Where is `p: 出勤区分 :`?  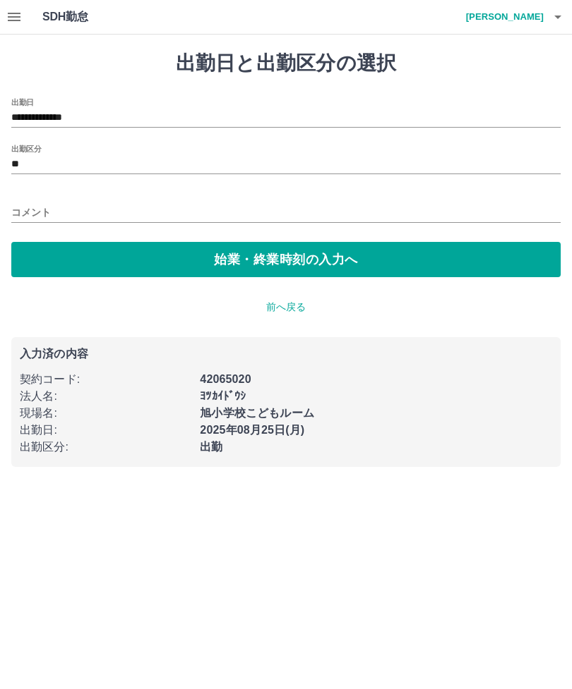
p: 出勤区分 : is located at coordinates (105, 447).